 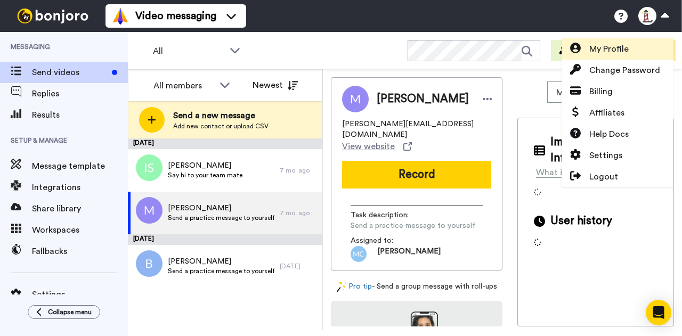 I want to click on a: Change Password, so click(x=618, y=70).